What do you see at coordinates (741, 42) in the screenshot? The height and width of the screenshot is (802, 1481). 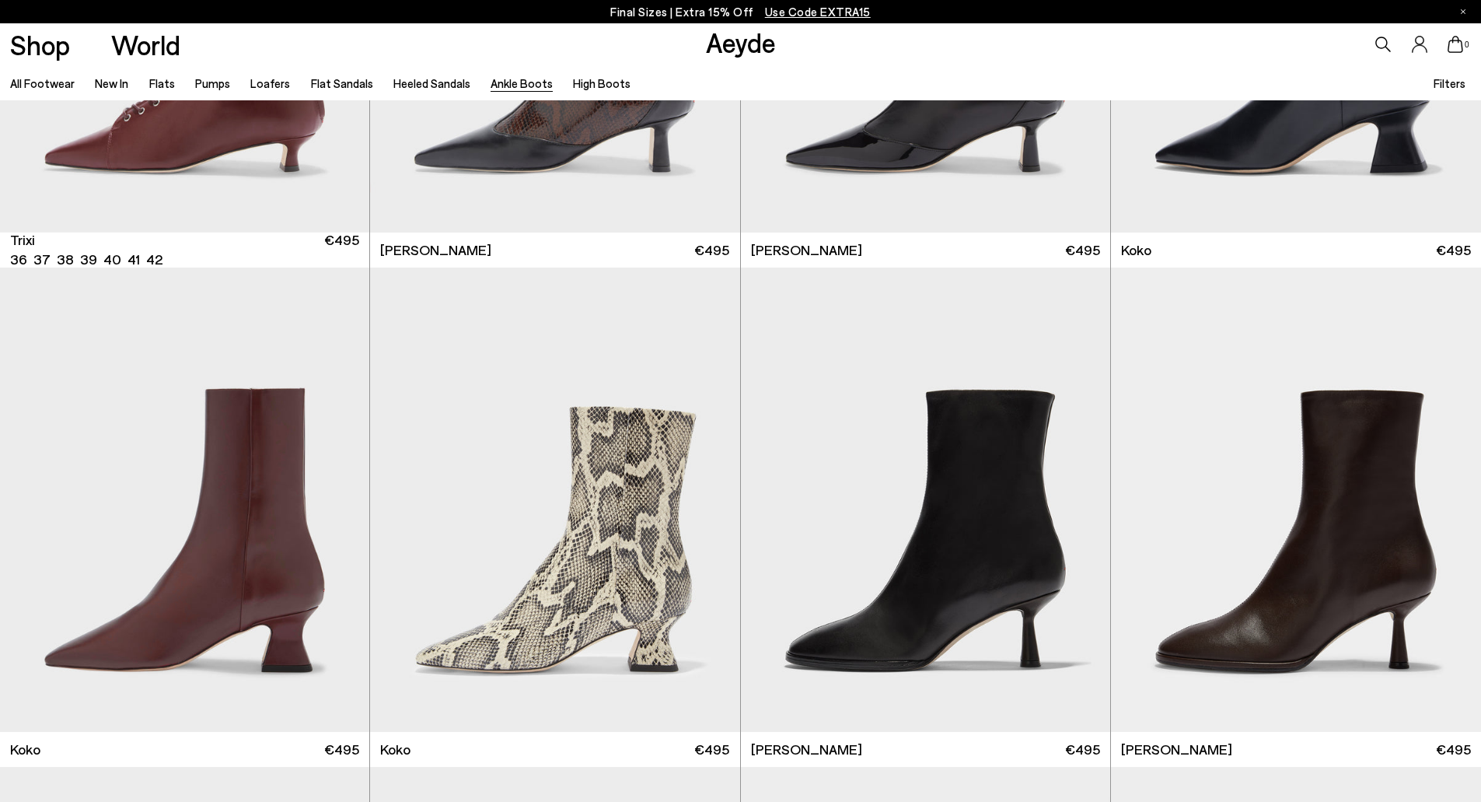 I see `a: Aeyde` at bounding box center [741, 42].